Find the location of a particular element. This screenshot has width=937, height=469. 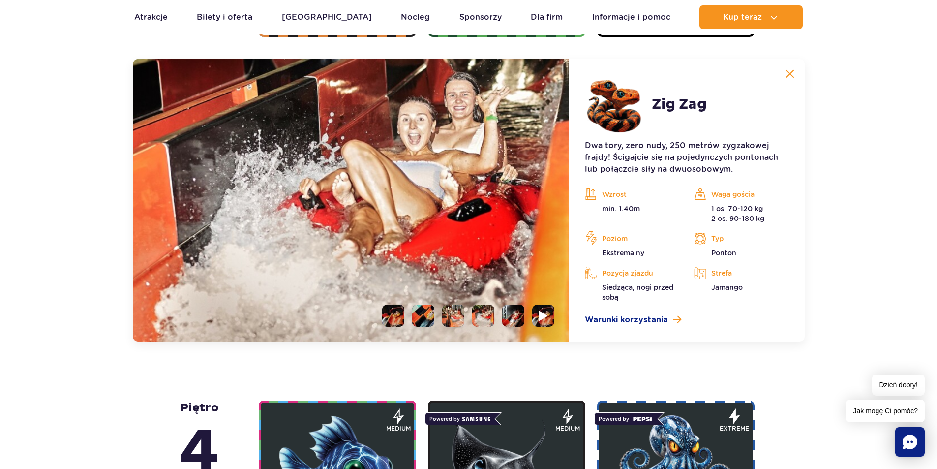

a: Bilety i oferta is located at coordinates (224, 17).